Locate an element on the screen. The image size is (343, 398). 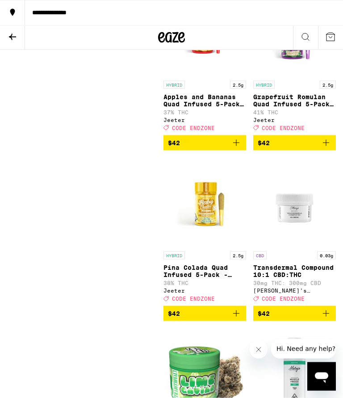
p: CBD is located at coordinates (260, 256).